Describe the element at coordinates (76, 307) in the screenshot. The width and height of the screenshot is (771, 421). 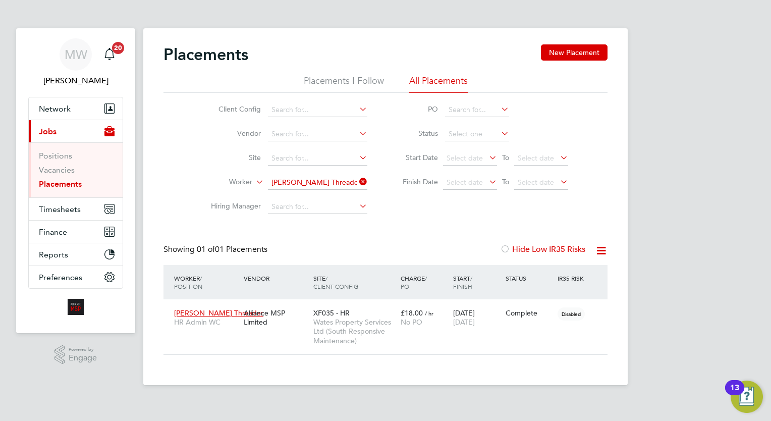
I see `img: alliancemsp-logo-retina.png` at that location.